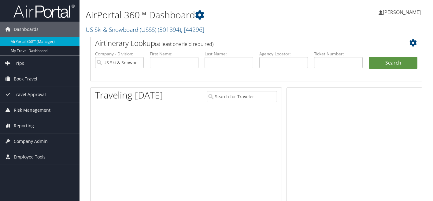  Describe the element at coordinates (145, 29) in the screenshot. I see `a: US Ski & Snowboard (USSS)` at that location.